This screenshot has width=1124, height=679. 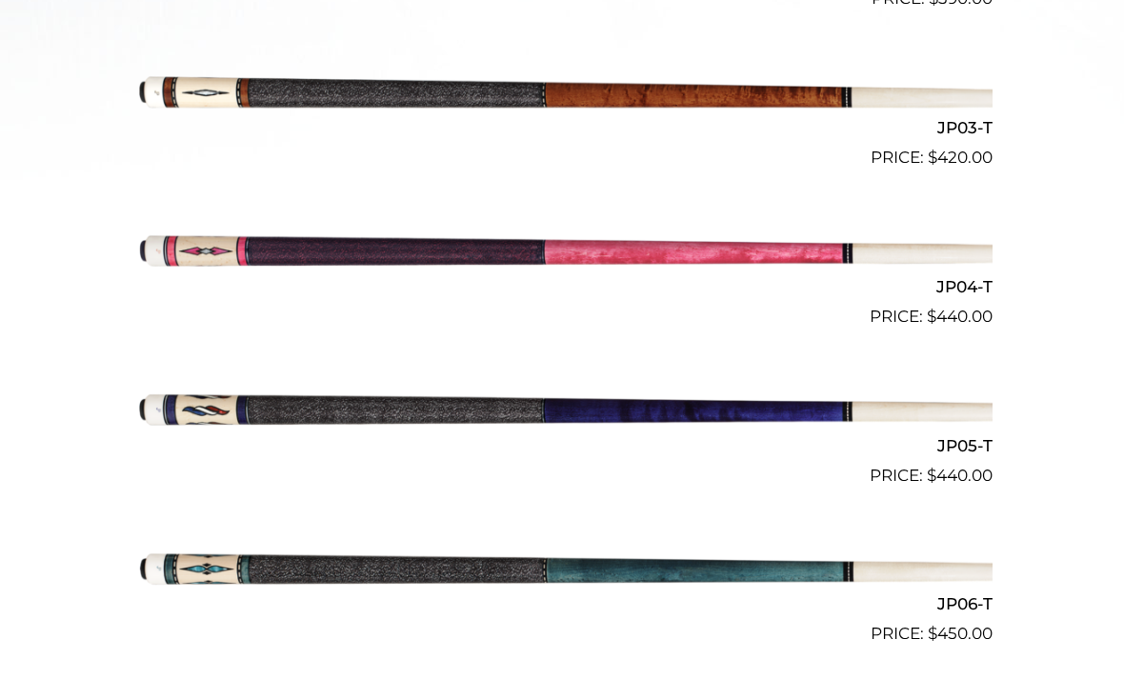 What do you see at coordinates (562, 95) in the screenshot?
I see `a: JP03-T $420.00` at bounding box center [562, 95].